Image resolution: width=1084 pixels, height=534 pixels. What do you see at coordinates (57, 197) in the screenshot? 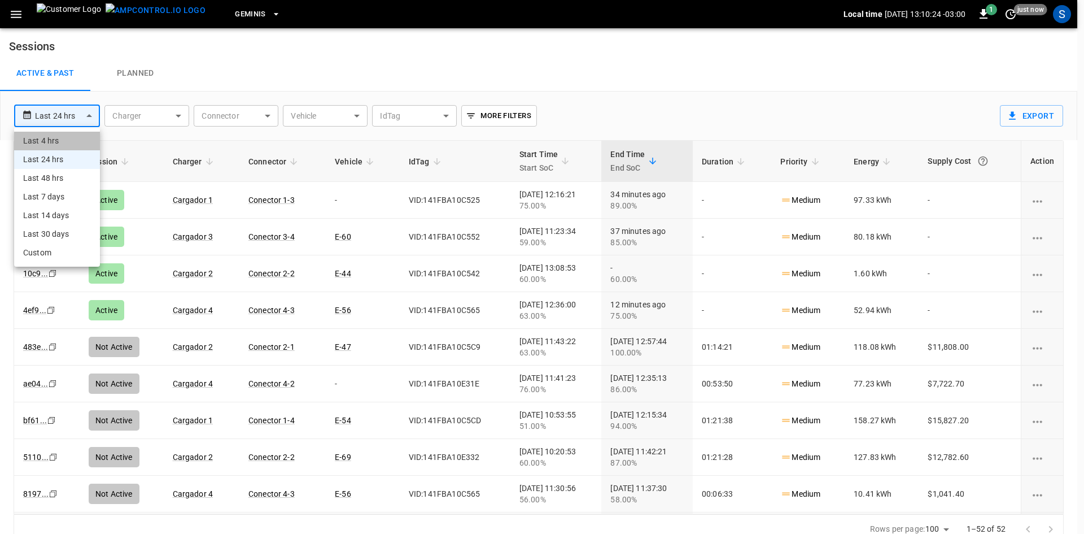
I see `li: Last 7 days` at bounding box center [57, 197].